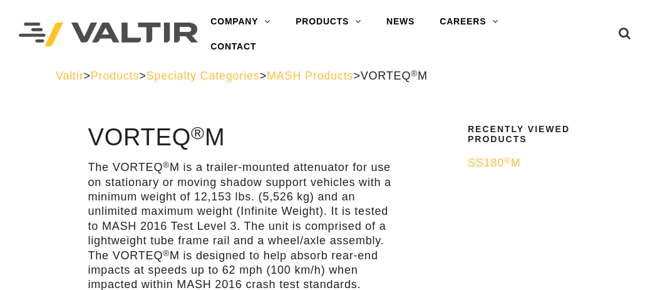 The height and width of the screenshot is (290, 650). I want to click on a: Valtir, so click(69, 76).